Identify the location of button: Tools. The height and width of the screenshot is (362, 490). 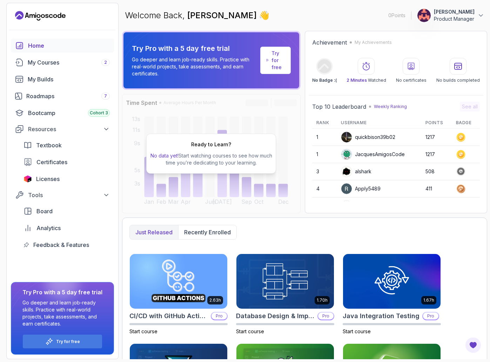
(62, 195).